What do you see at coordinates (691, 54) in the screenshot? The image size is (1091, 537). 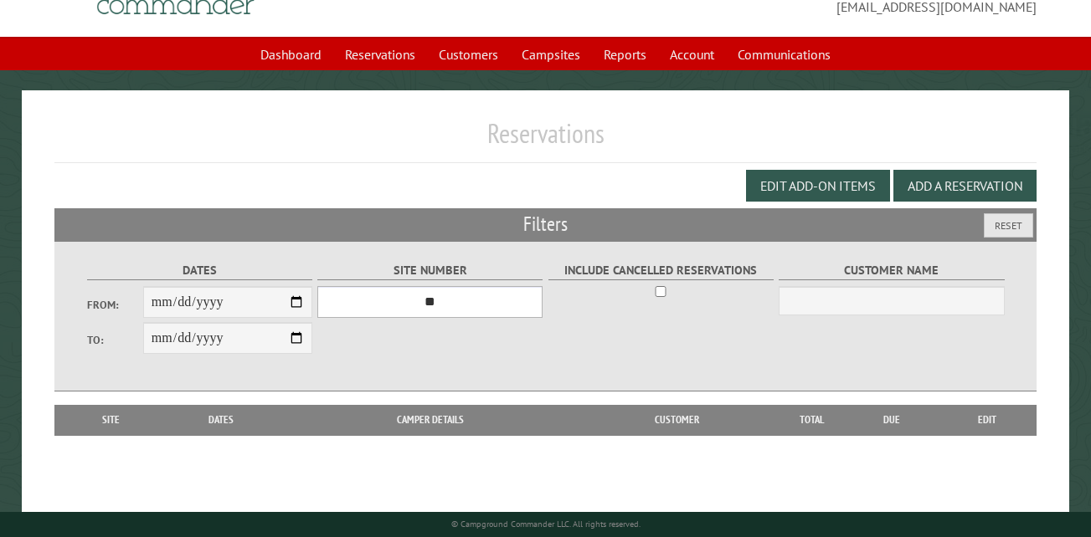 I see `a: Account` at bounding box center [691, 54].